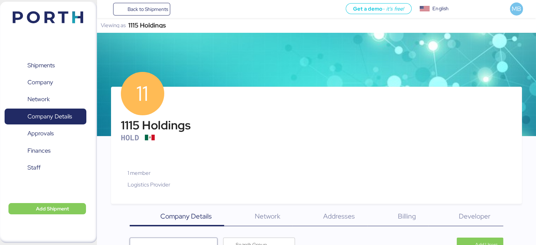  I want to click on span: Finances, so click(39, 150).